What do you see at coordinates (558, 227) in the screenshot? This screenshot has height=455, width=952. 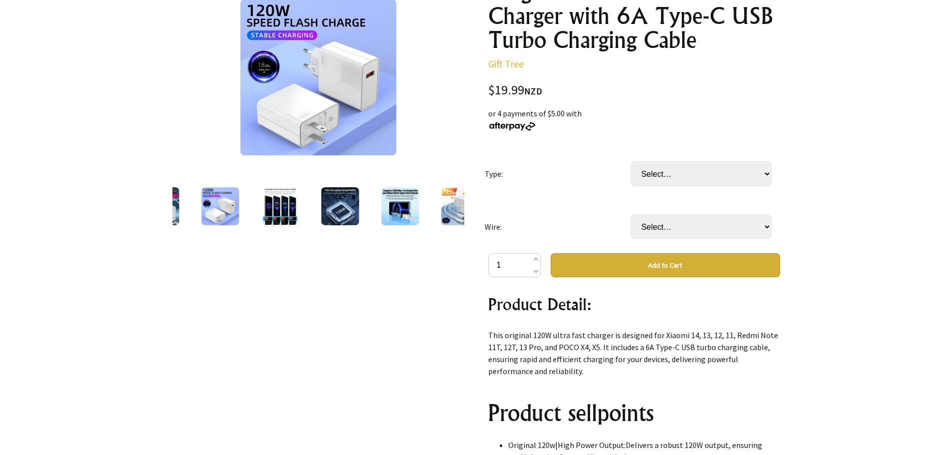 I see `td: Wire:` at bounding box center [558, 227].